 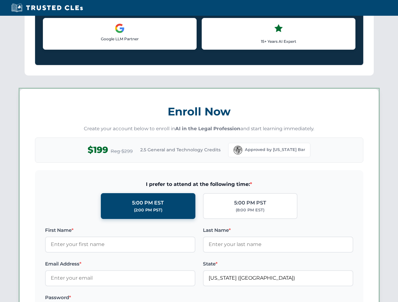 I want to click on strong: AI in the Legal Profession, so click(x=207, y=128).